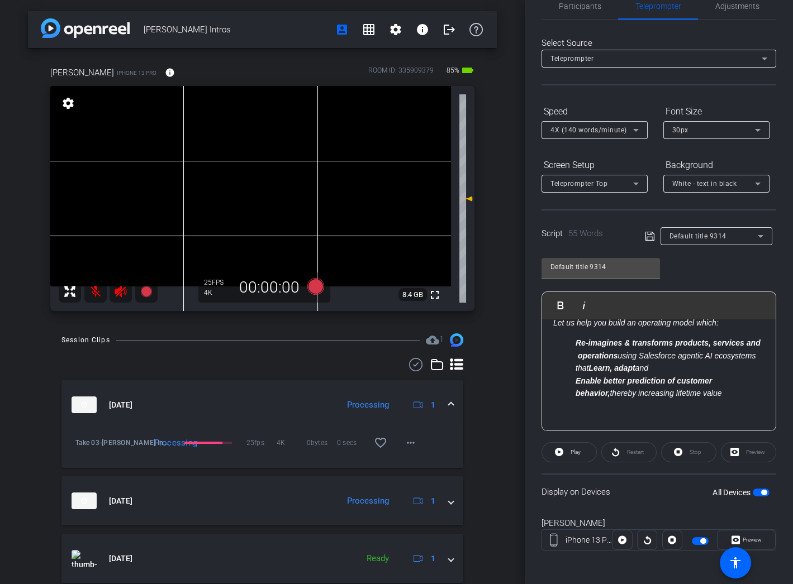 Image resolution: width=793 pixels, height=584 pixels. I want to click on em: Let us help you build an operating model which:, so click(636, 323).